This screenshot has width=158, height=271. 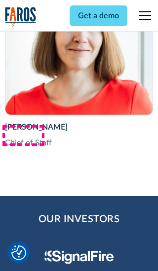 What do you see at coordinates (79, 258) in the screenshot?
I see `img: Signal Fire Logo` at bounding box center [79, 258].